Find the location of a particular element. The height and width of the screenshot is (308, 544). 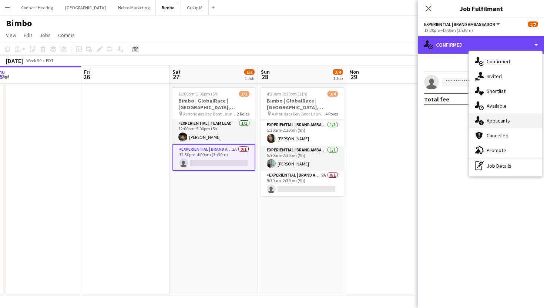

span: Sat is located at coordinates (177, 72).